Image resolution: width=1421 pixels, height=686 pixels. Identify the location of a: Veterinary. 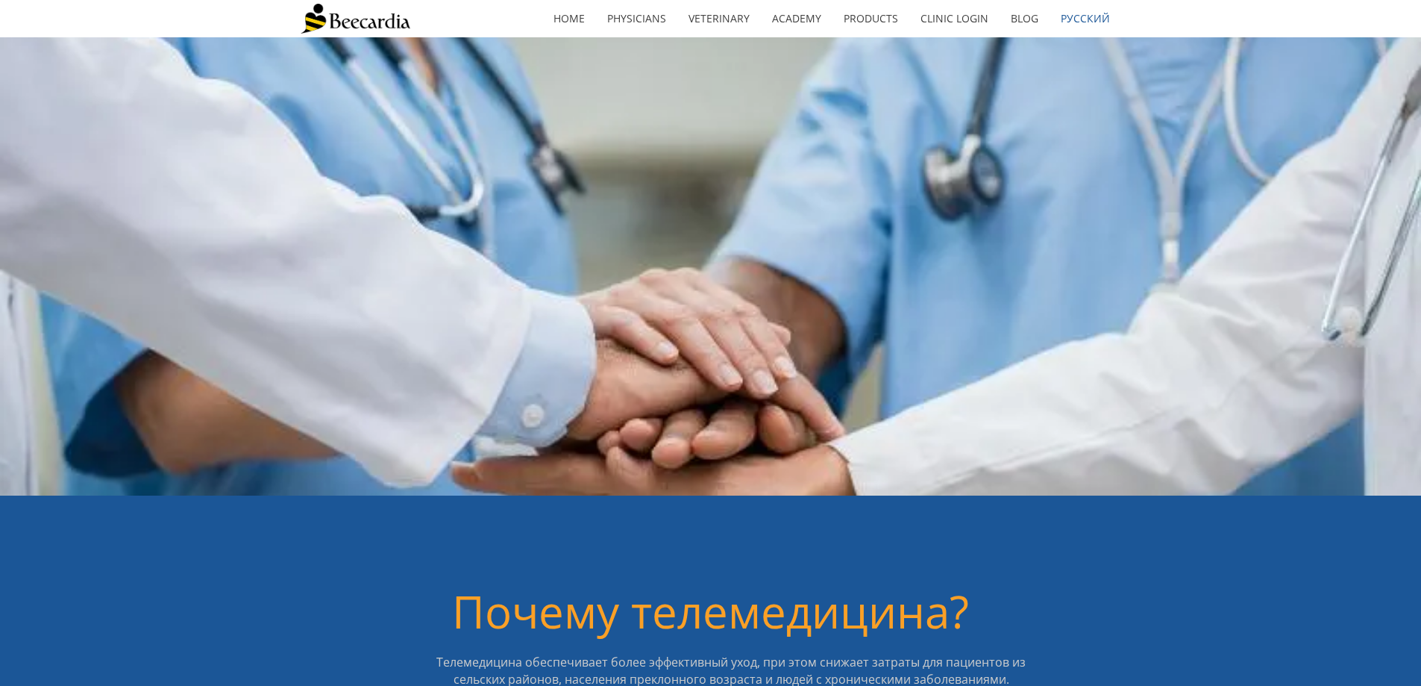
(719, 19).